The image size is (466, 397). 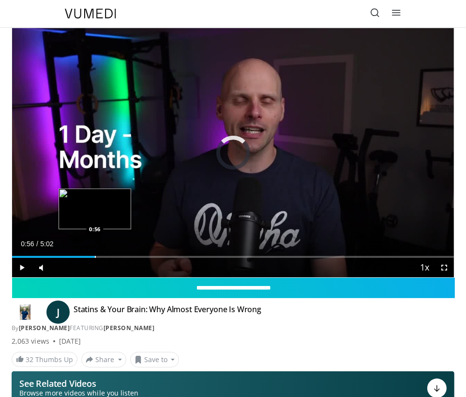 I want to click on button: Save to, so click(x=155, y=359).